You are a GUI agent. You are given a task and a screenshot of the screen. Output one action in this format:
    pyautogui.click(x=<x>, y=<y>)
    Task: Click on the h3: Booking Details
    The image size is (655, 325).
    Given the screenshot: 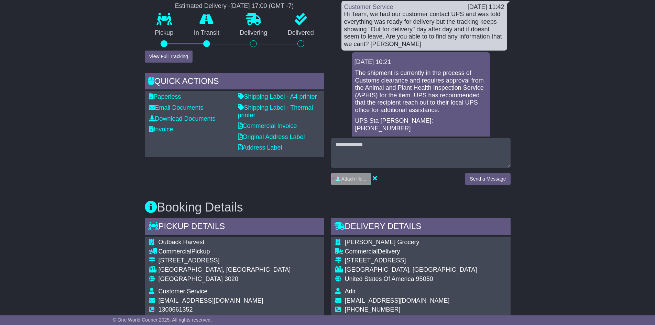 What is the action you would take?
    pyautogui.click(x=328, y=207)
    